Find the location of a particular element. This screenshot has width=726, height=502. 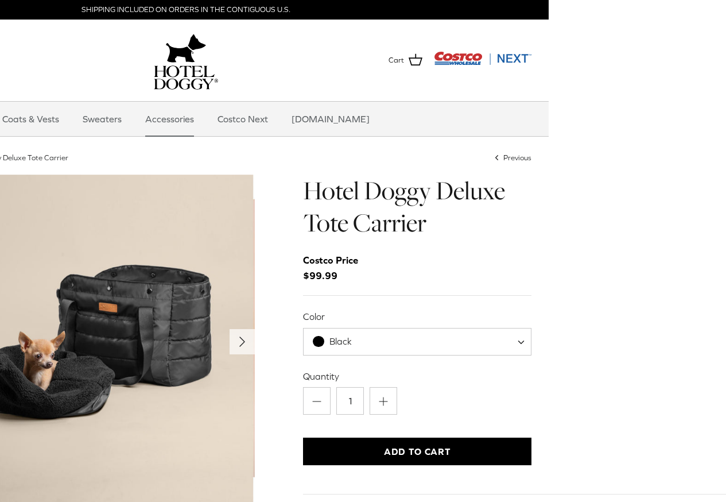

span: Previous is located at coordinates (517, 157).